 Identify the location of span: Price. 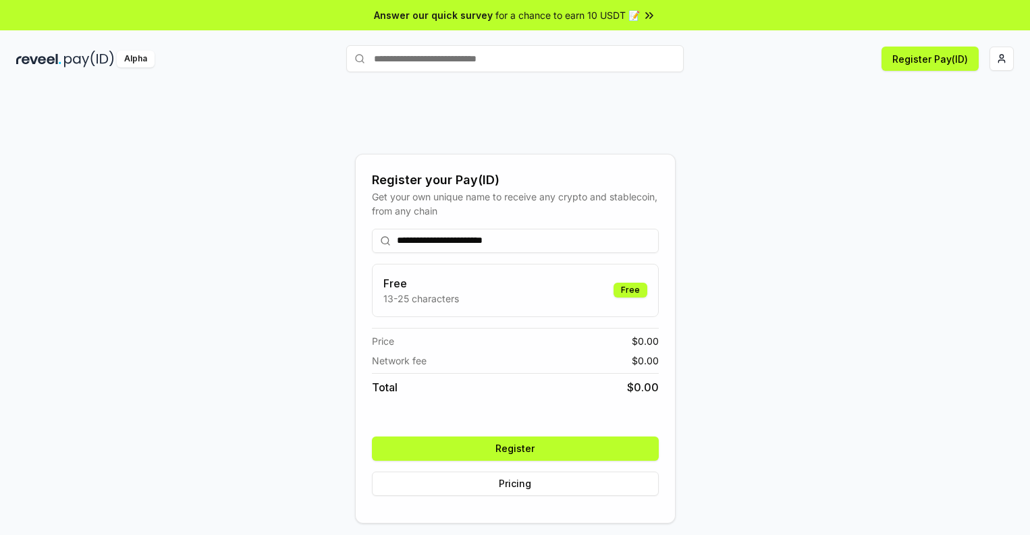
(383, 341).